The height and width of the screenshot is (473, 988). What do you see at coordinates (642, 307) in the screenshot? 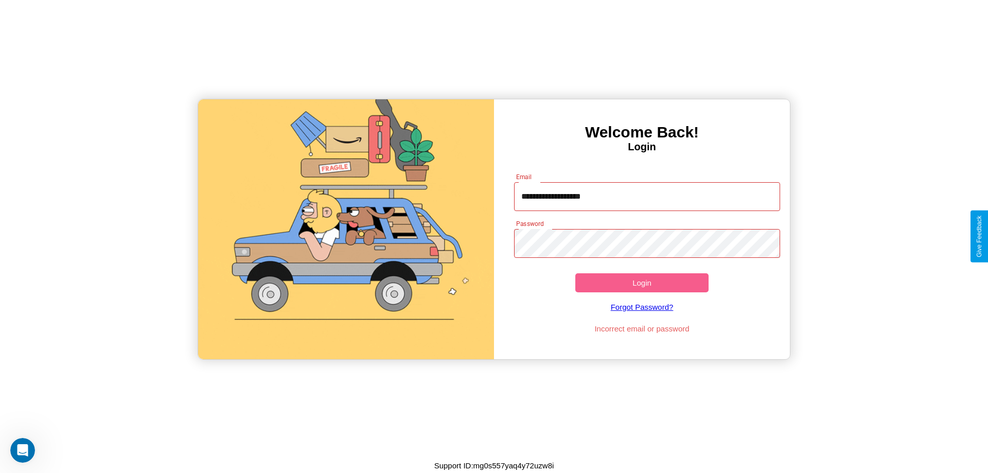
I see `a: Forgot Password?` at bounding box center [642, 307].